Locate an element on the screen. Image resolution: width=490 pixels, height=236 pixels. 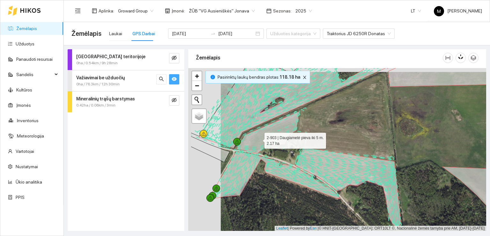
span: to is located at coordinates (213, 34).